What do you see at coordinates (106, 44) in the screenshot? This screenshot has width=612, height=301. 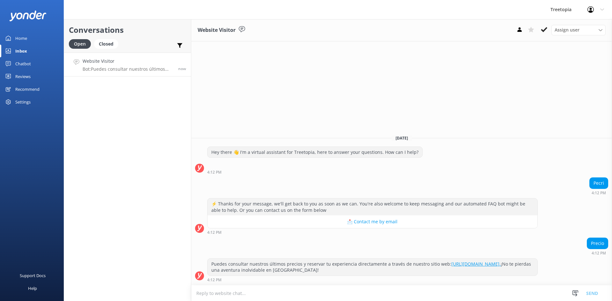 I see `div: Closed` at bounding box center [106, 44].